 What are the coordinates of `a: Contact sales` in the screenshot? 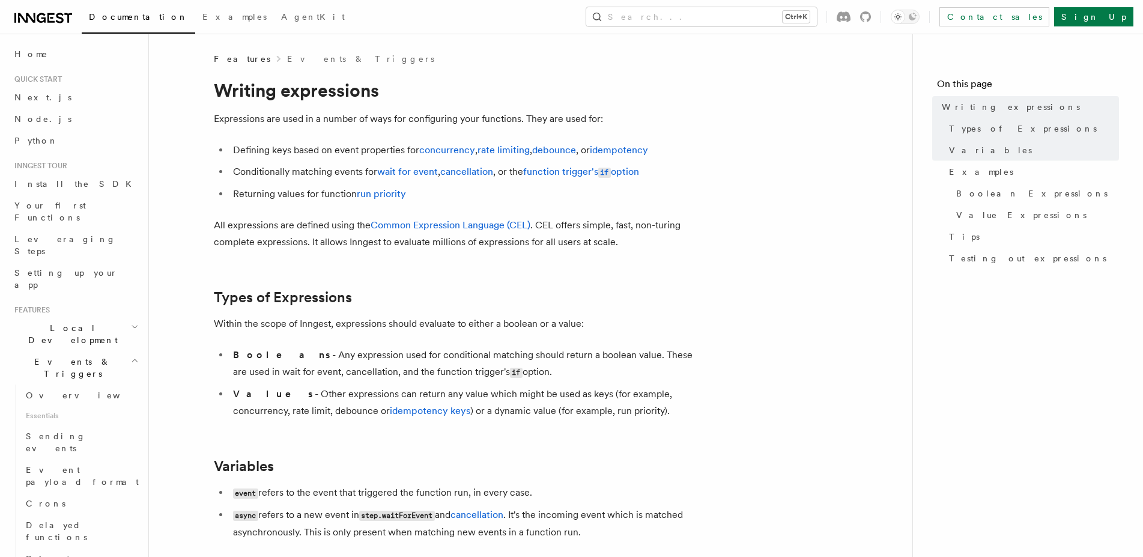 It's located at (994, 17).